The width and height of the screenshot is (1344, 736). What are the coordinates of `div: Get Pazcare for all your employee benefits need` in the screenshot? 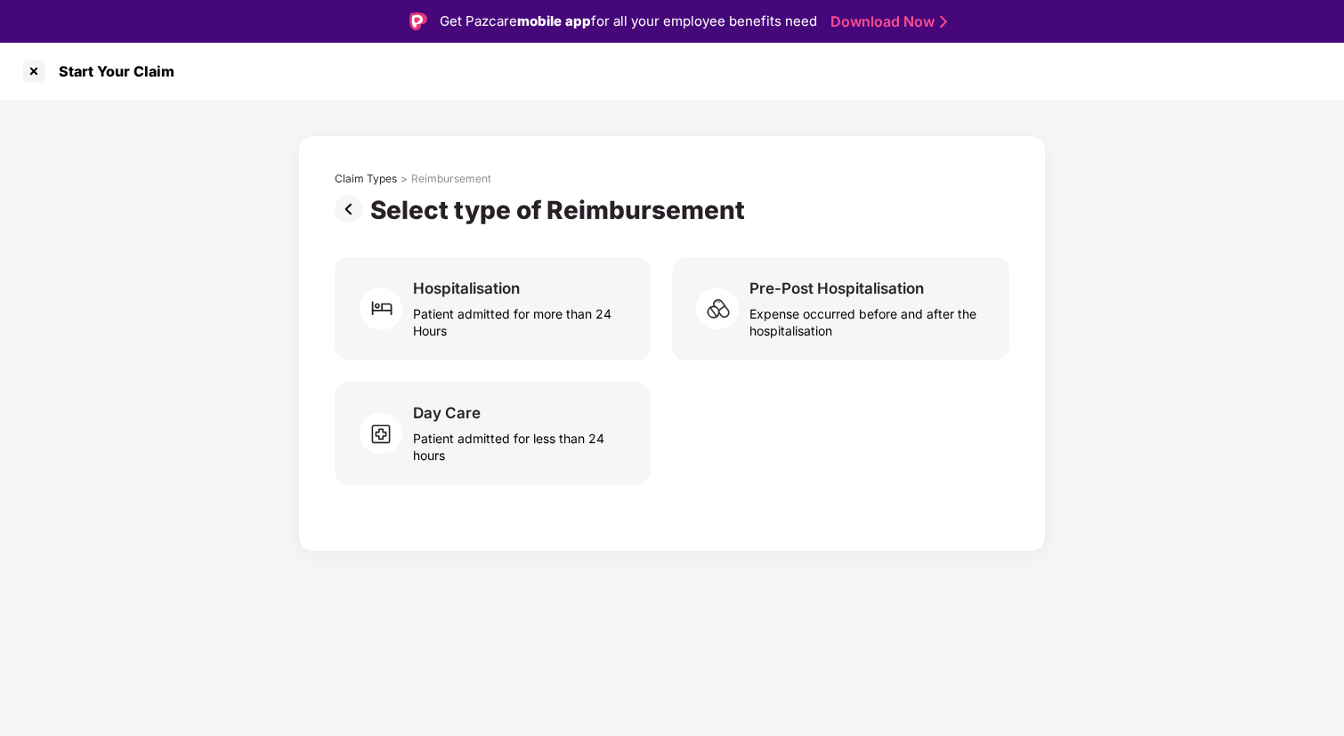 It's located at (628, 21).